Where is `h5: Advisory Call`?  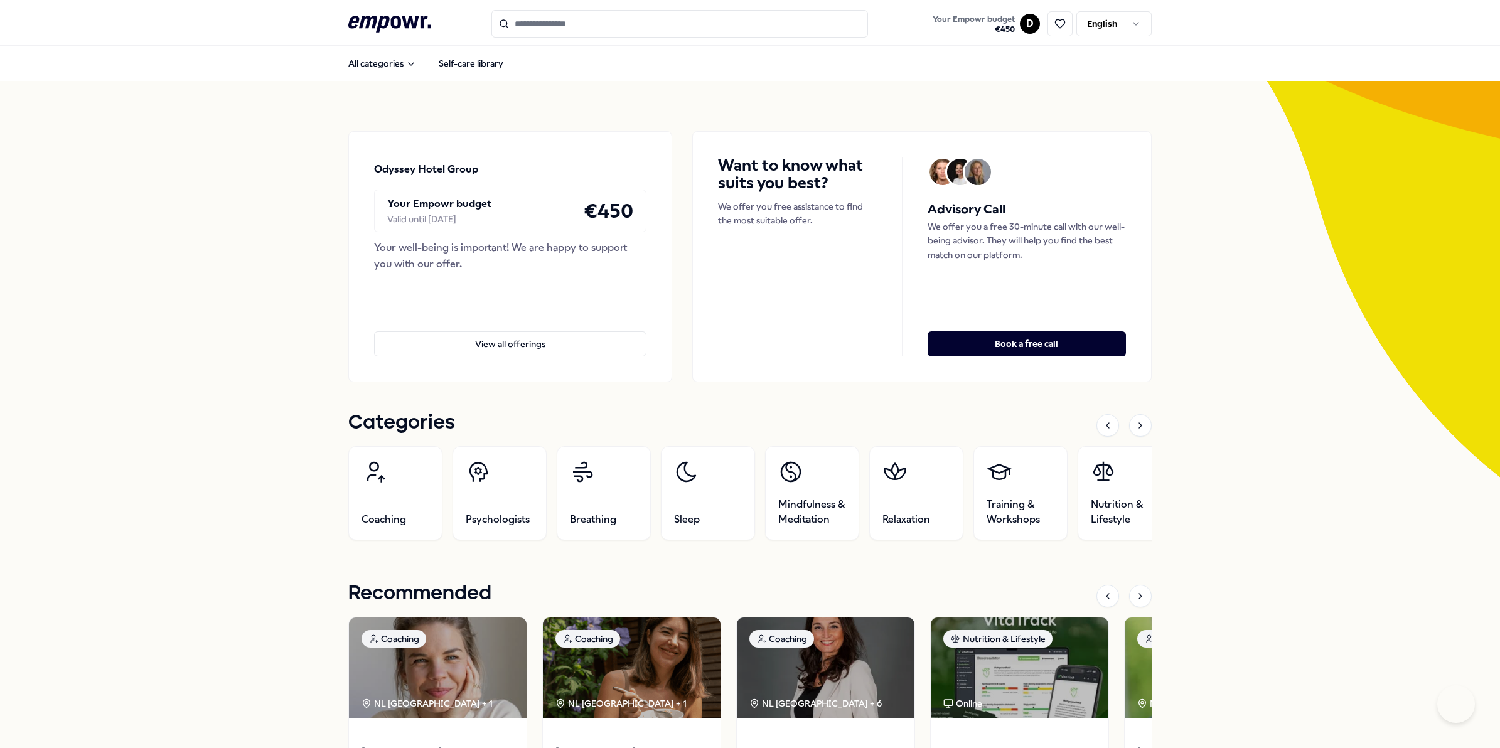
h5: Advisory Call is located at coordinates (1027, 210).